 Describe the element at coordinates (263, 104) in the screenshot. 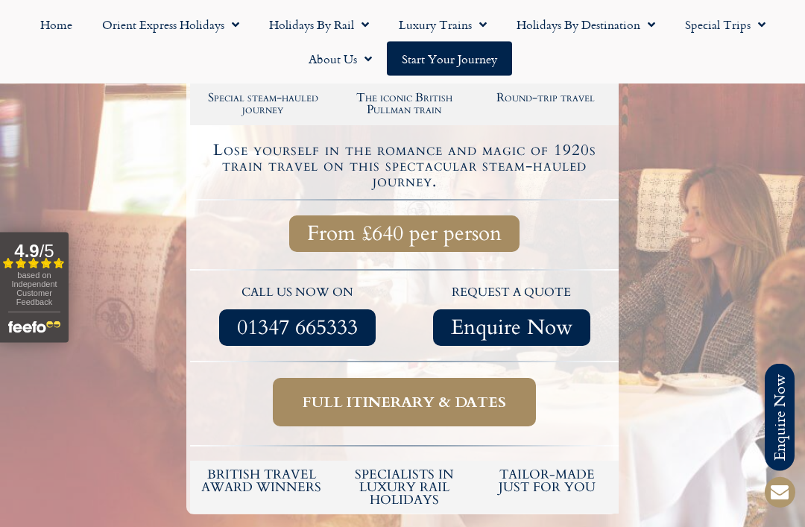

I see `h2: Special steam-hauled journey` at that location.